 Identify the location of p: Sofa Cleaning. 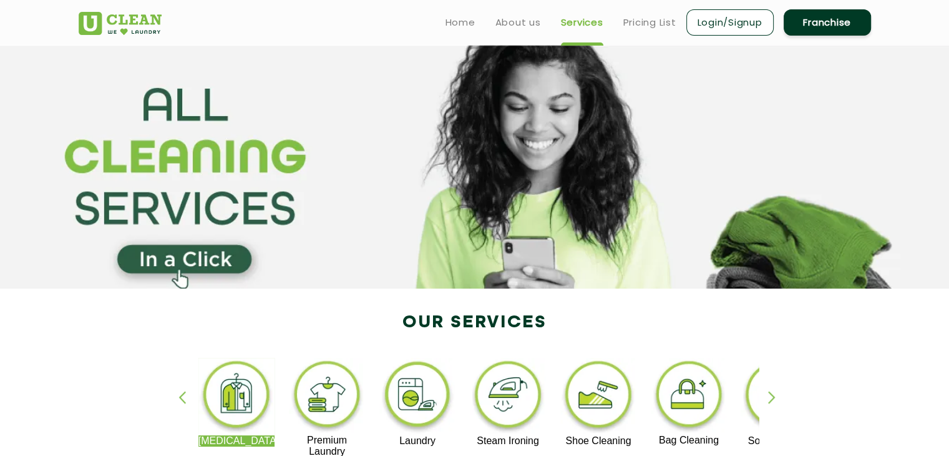
(779, 441).